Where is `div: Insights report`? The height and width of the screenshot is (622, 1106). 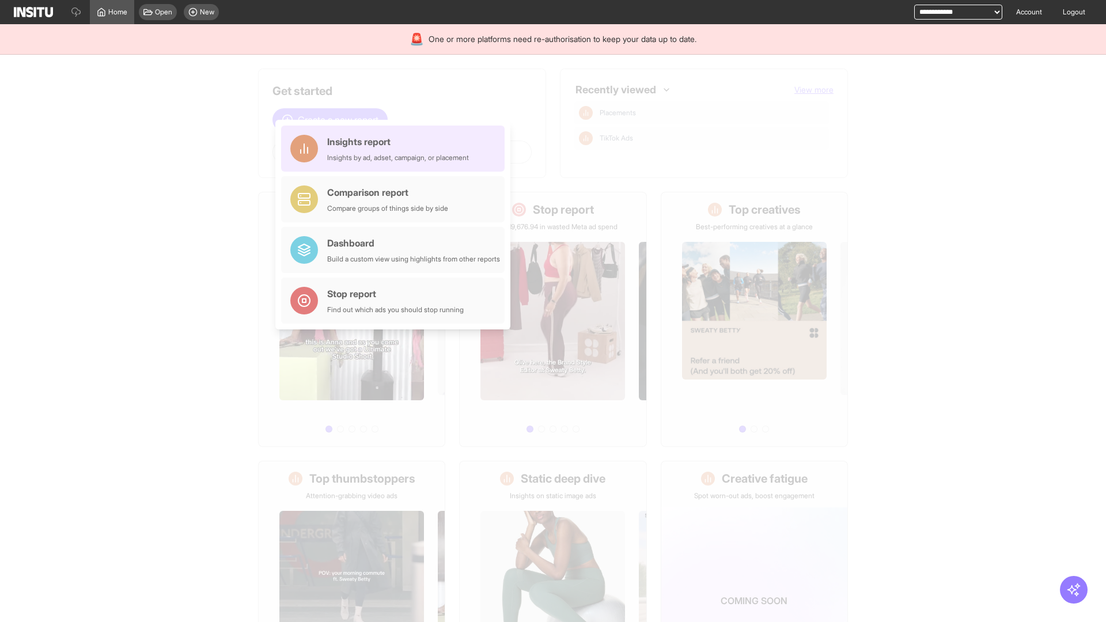
div: Insights report is located at coordinates (398, 142).